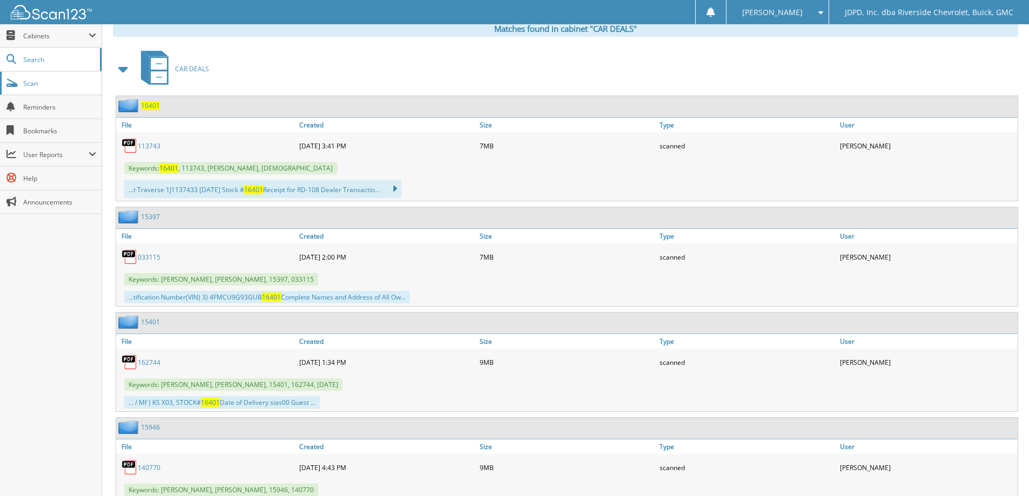 The image size is (1029, 496). What do you see at coordinates (59, 83) in the screenshot?
I see `span: Scan` at bounding box center [59, 83].